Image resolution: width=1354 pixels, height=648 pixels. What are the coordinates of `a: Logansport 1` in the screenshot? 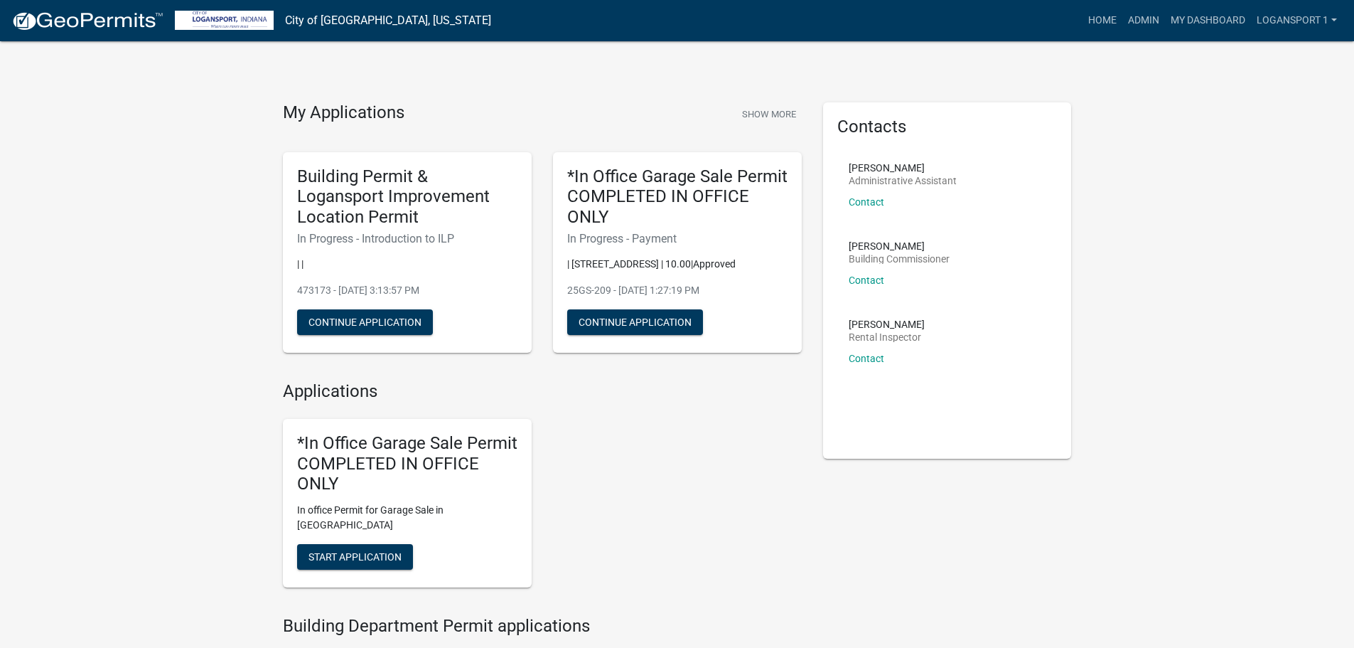 It's located at (1297, 21).